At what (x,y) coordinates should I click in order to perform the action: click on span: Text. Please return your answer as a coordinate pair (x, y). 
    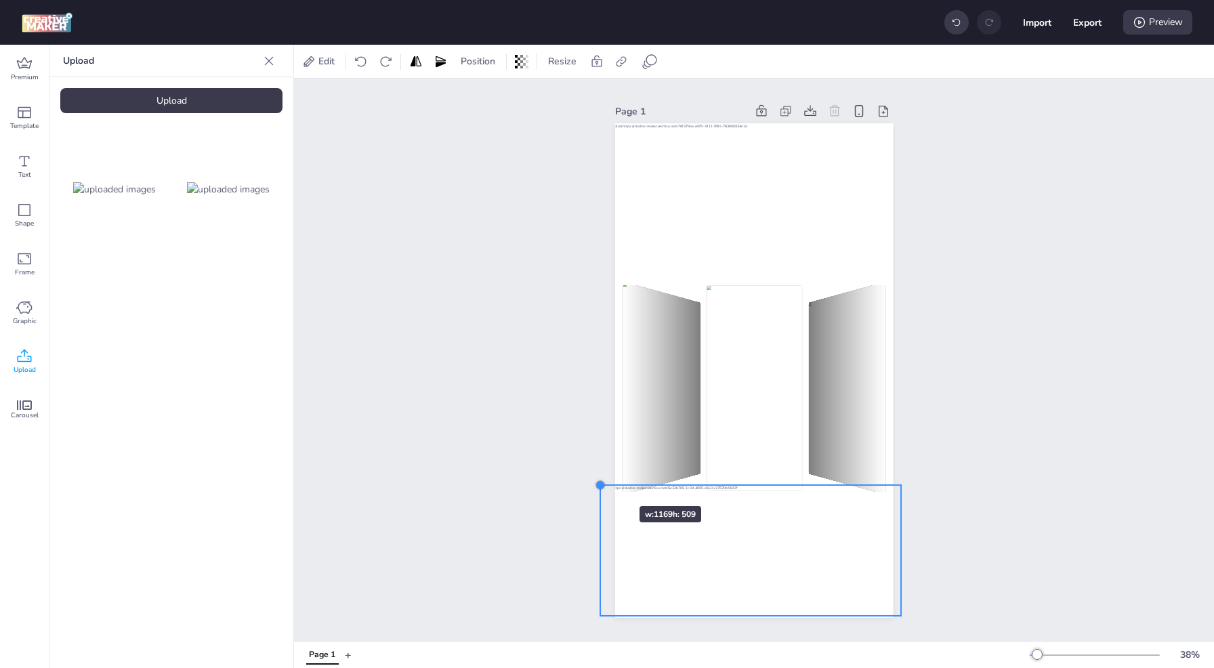
    Looking at the image, I should click on (24, 175).